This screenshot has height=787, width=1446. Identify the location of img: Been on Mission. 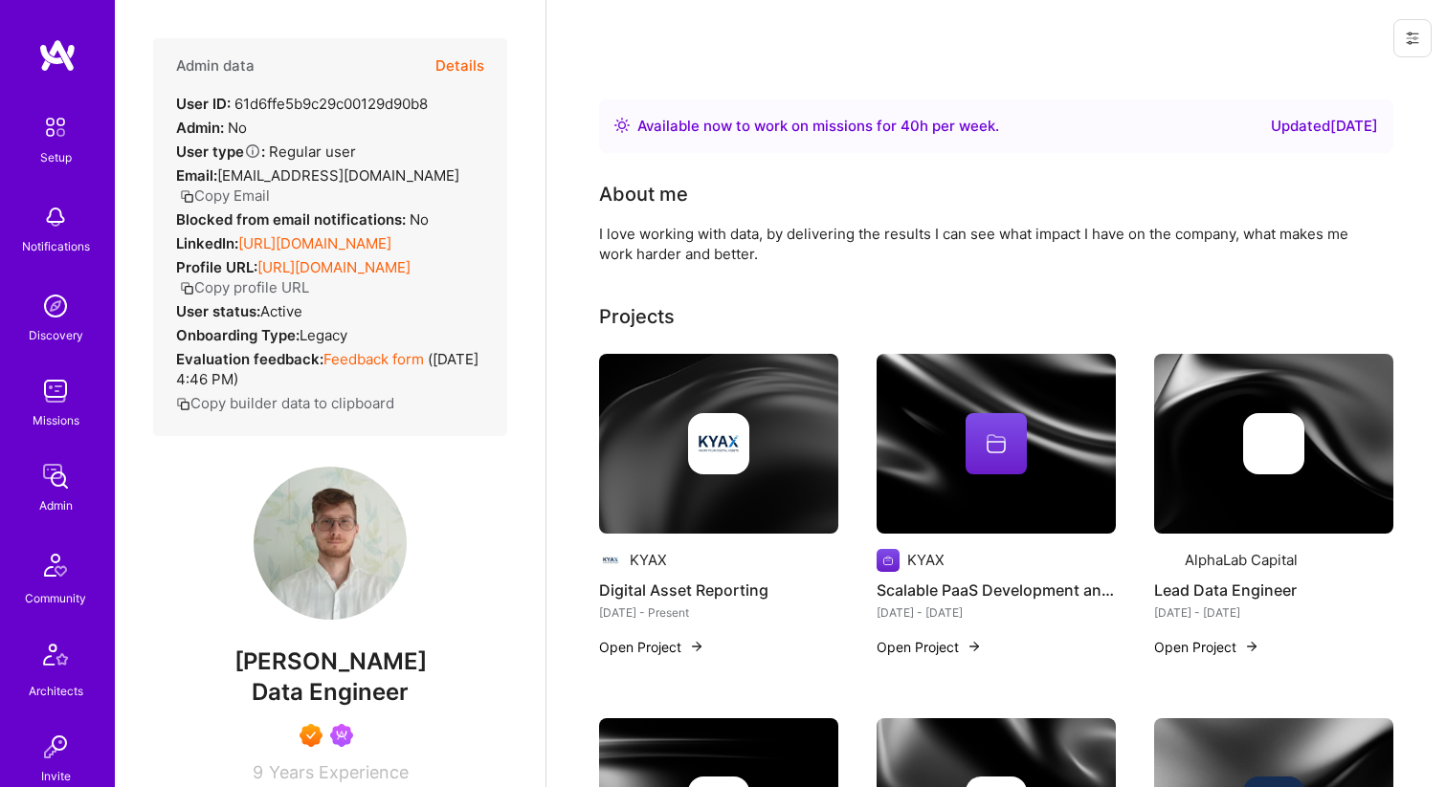
(342, 736).